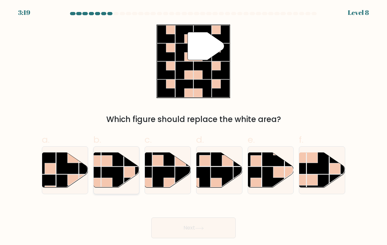 The width and height of the screenshot is (387, 245). I want to click on span: b., so click(97, 140).